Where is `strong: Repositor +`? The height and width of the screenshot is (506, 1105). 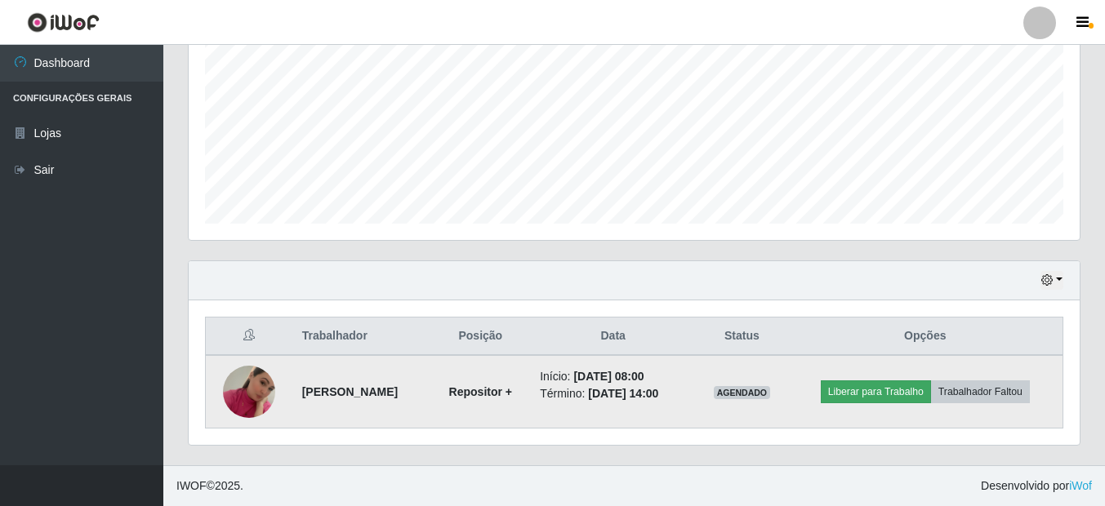
strong: Repositor + is located at coordinates (480, 392).